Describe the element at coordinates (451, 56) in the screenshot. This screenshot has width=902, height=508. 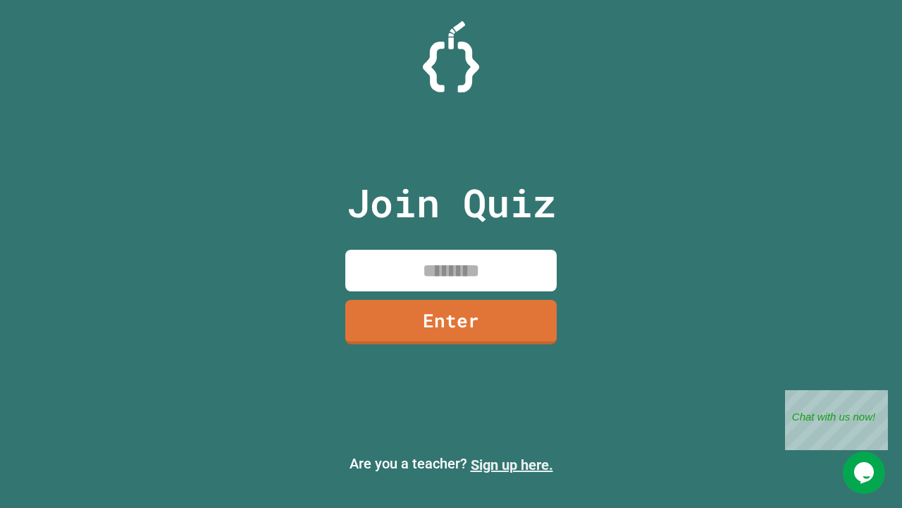
I see `img: Logo.svg` at that location.